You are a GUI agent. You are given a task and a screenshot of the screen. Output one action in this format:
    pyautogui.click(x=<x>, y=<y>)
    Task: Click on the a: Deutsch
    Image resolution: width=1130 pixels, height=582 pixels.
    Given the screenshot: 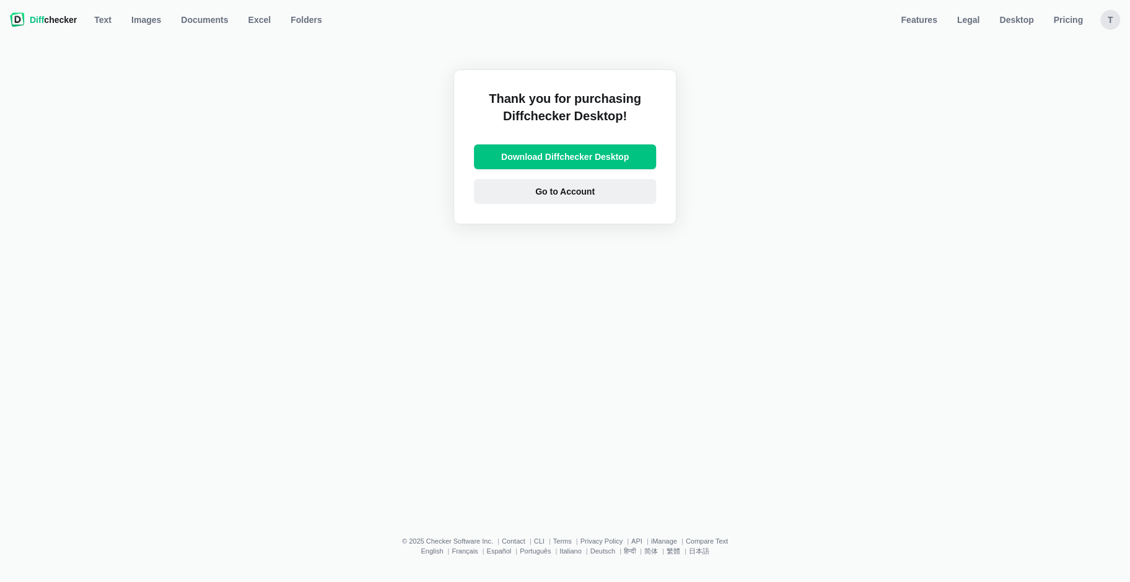 What is the action you would take?
    pyautogui.click(x=603, y=551)
    